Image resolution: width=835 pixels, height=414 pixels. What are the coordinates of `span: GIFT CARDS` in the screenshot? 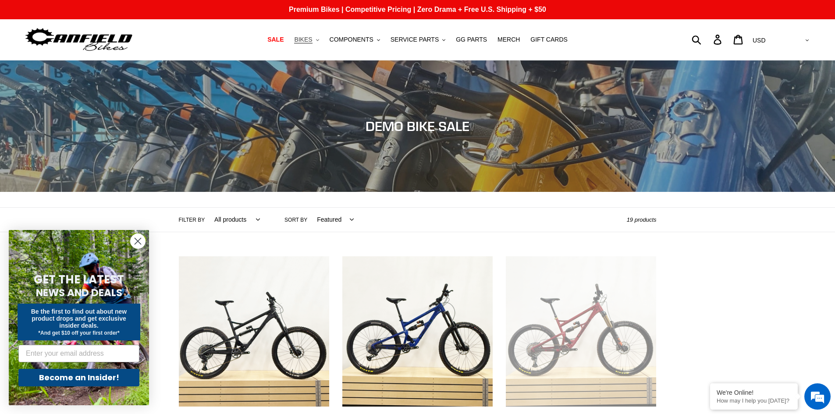 It's located at (549, 39).